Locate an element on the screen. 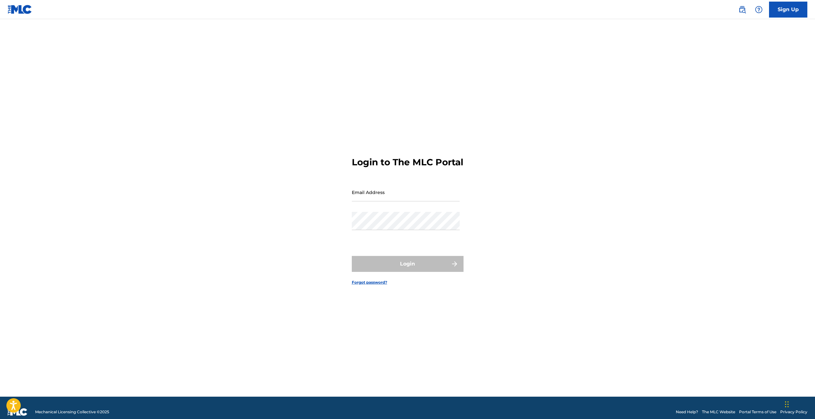  img: logo is located at coordinates (18, 412).